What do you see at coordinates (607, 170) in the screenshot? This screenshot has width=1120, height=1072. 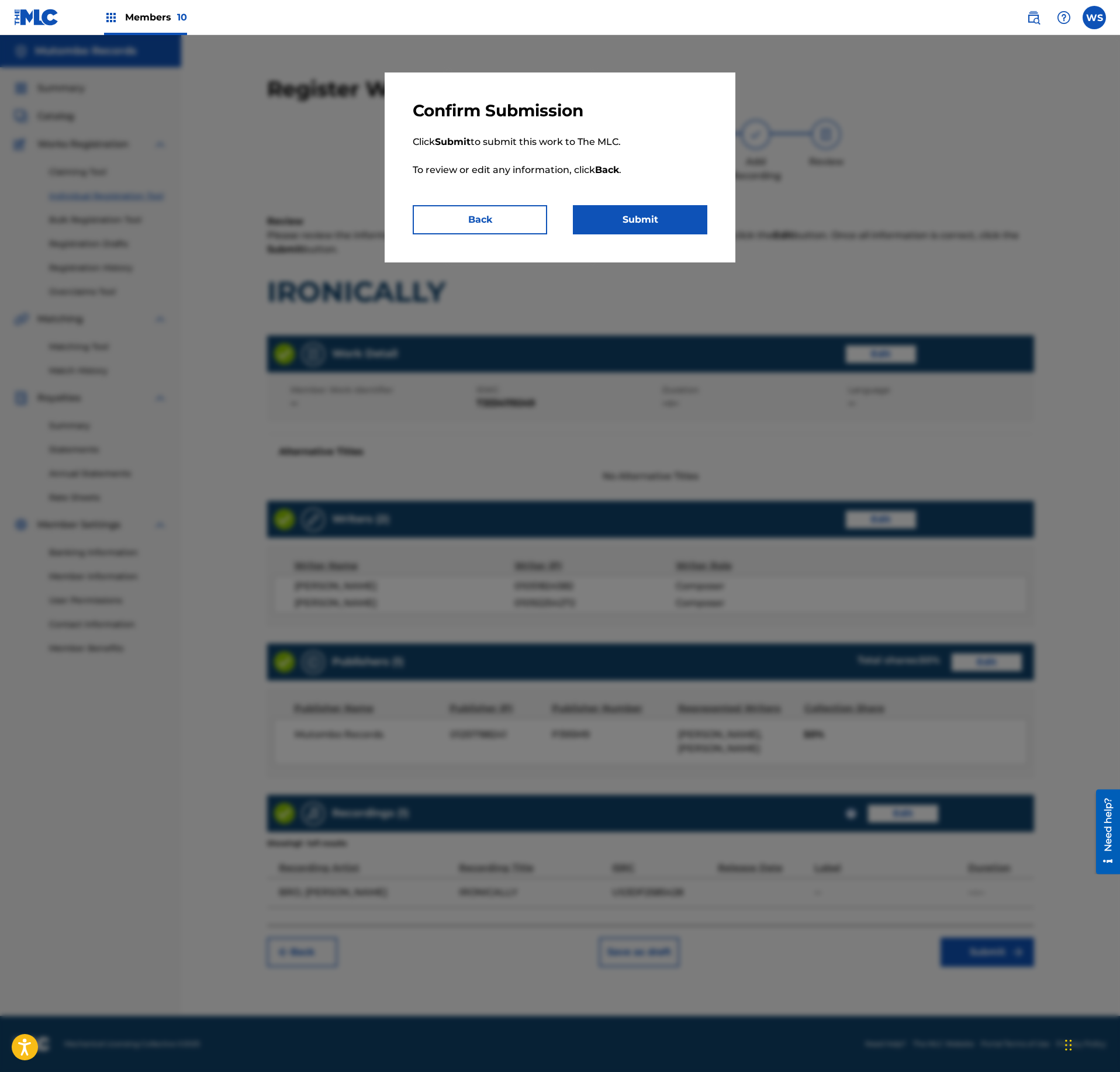 I see `strong: Back` at bounding box center [607, 170].